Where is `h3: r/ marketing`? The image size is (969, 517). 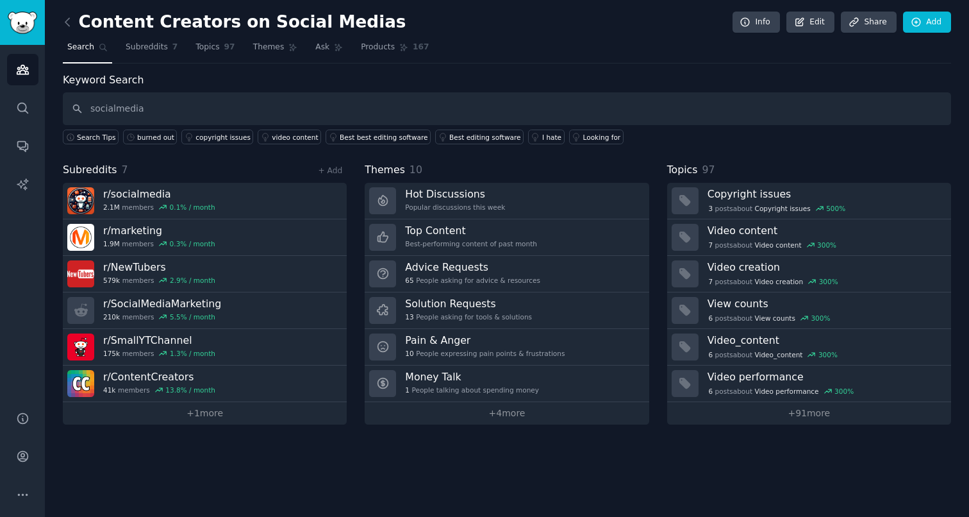
h3: r/ marketing is located at coordinates (159, 230).